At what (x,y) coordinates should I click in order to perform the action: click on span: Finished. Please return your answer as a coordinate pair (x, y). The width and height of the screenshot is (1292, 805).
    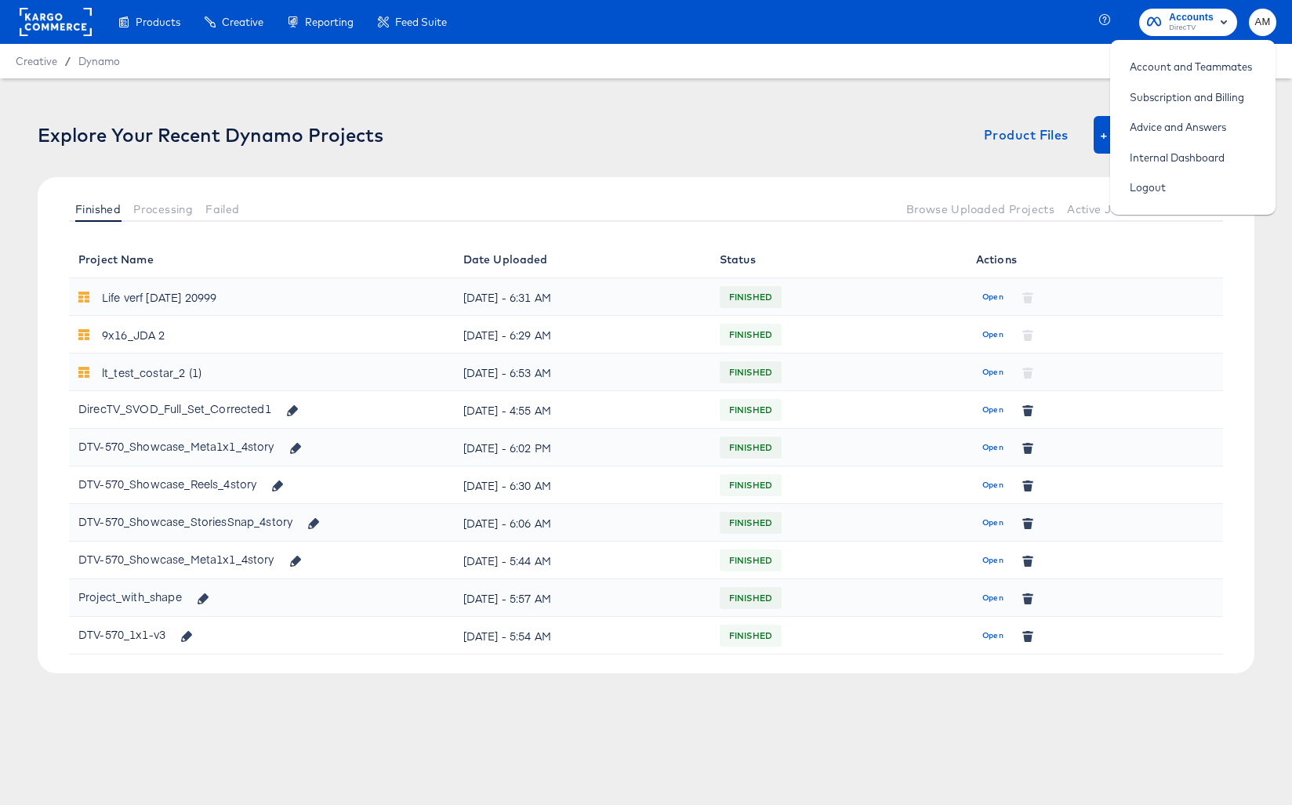
    Looking at the image, I should click on (98, 209).